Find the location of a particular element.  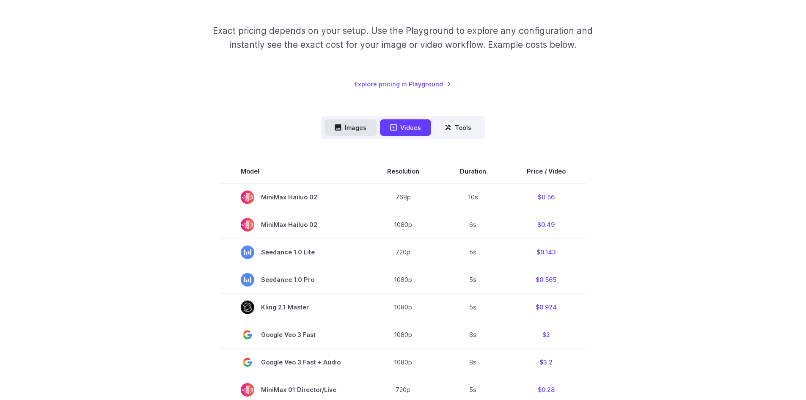

button: Images is located at coordinates (350, 127).